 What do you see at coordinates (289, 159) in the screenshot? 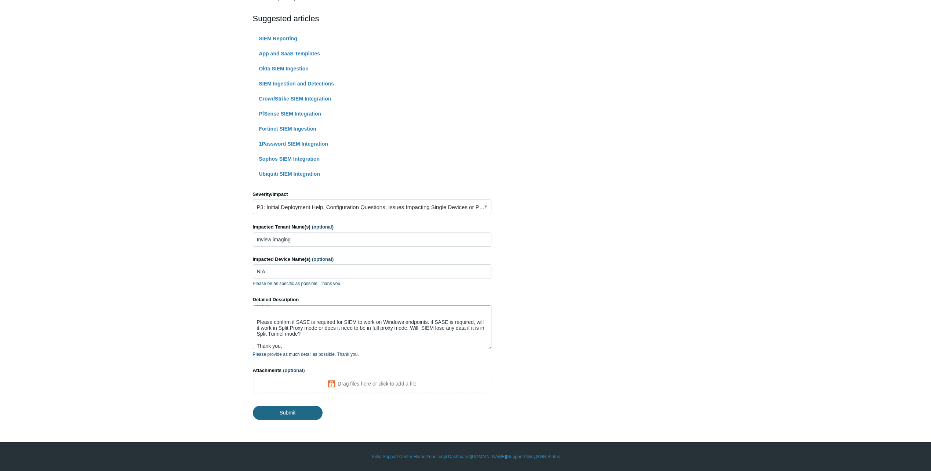
I see `a: Sophos SIEM Integration` at bounding box center [289, 159].